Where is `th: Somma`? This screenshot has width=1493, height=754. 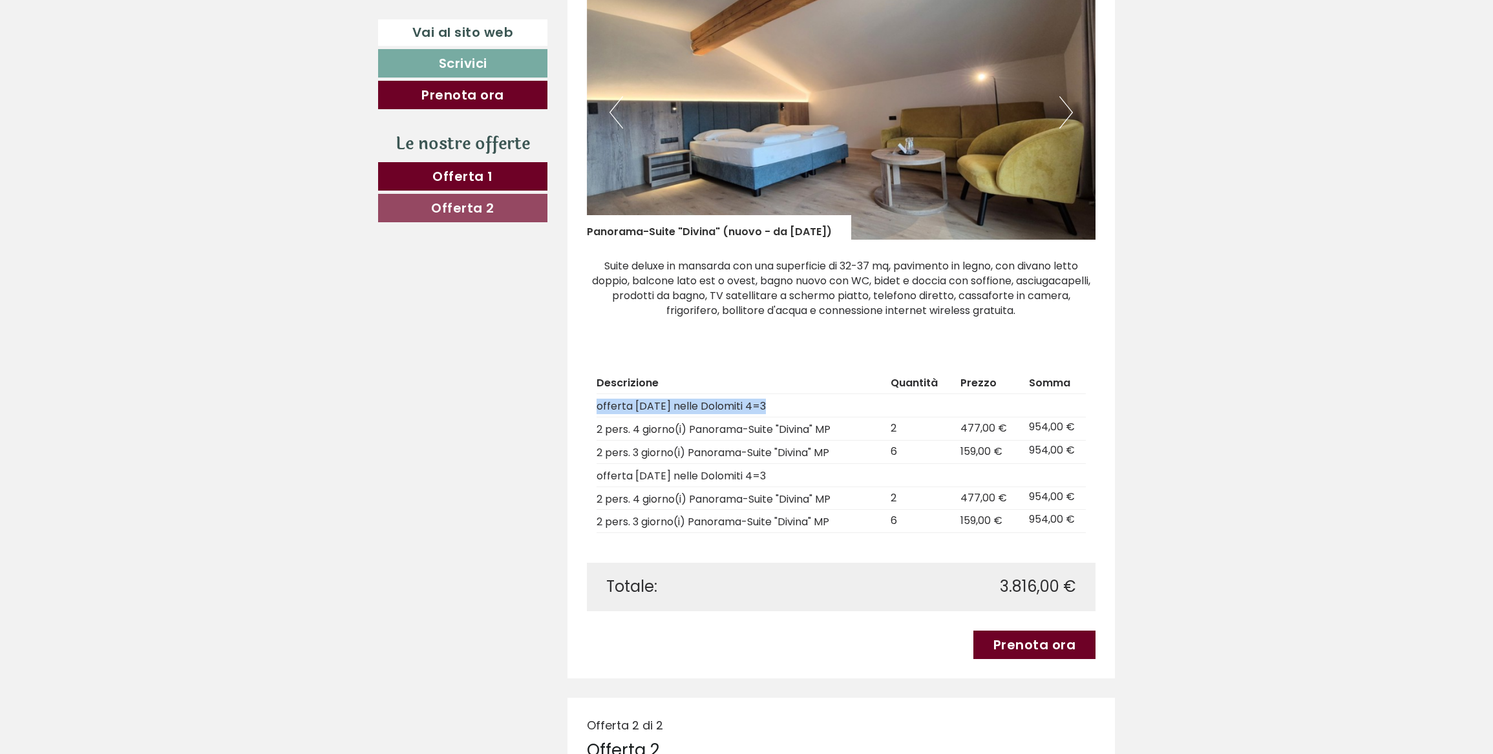
th: Somma is located at coordinates (1055, 383).